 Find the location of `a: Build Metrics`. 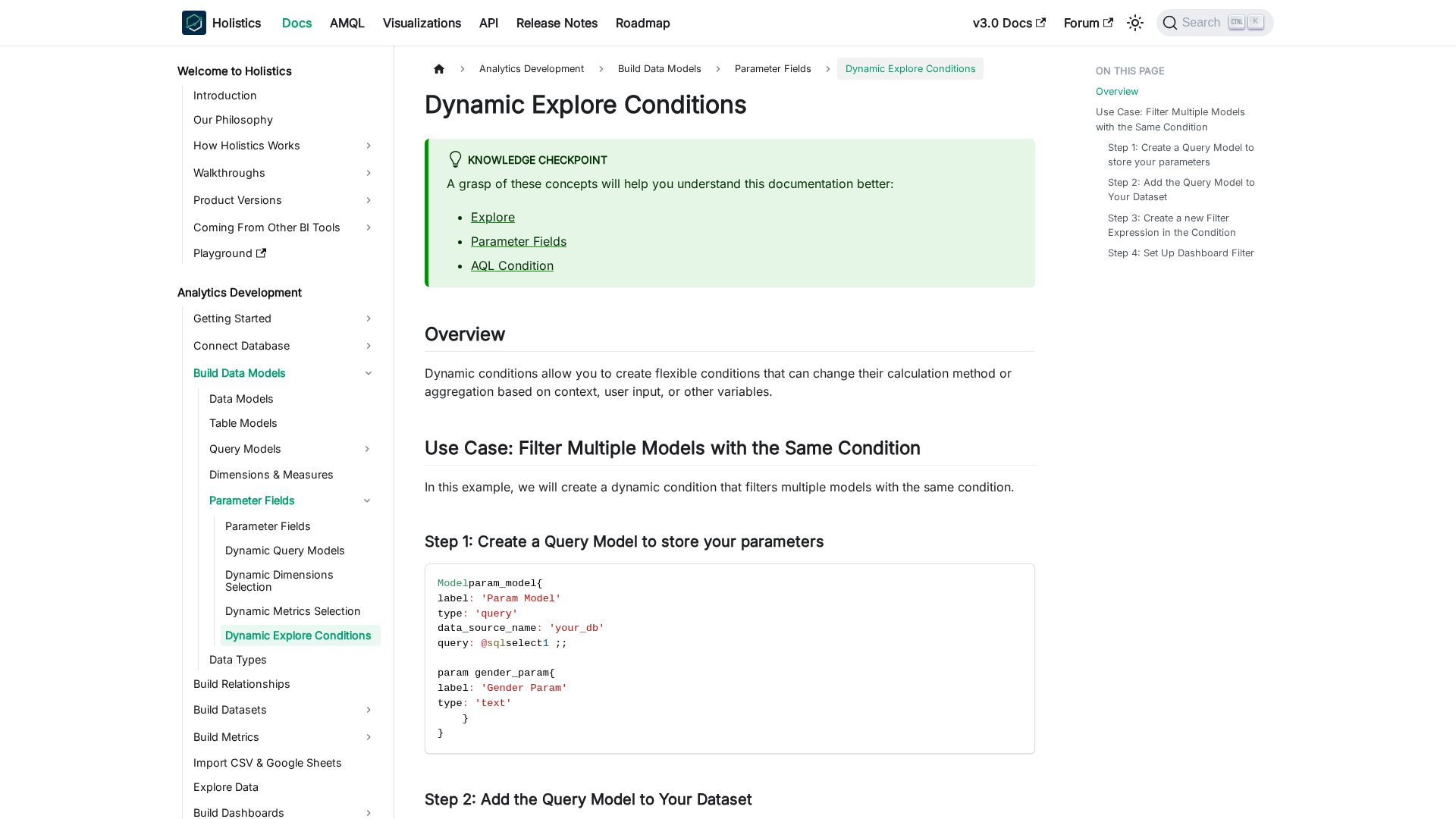

a: Build Metrics is located at coordinates (284, 737).